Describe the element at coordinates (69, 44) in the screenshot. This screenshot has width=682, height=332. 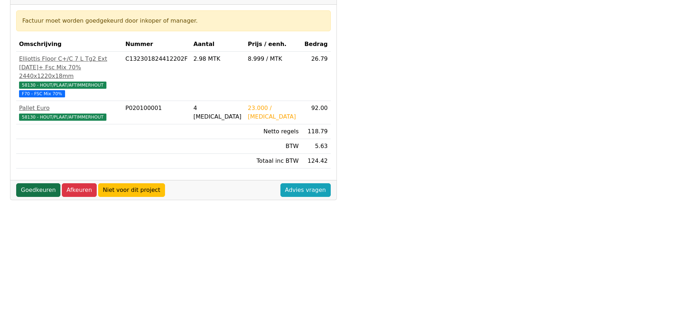
I see `th: Omschrijving` at that location.